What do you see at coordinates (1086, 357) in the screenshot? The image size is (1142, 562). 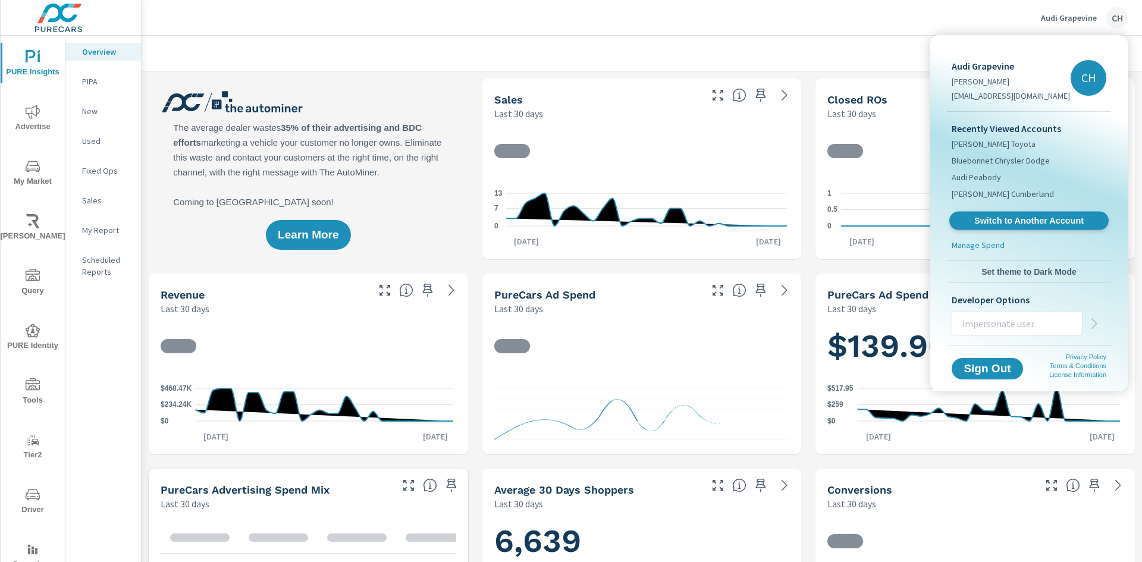 I see `a: Privacy Policy` at bounding box center [1086, 357].